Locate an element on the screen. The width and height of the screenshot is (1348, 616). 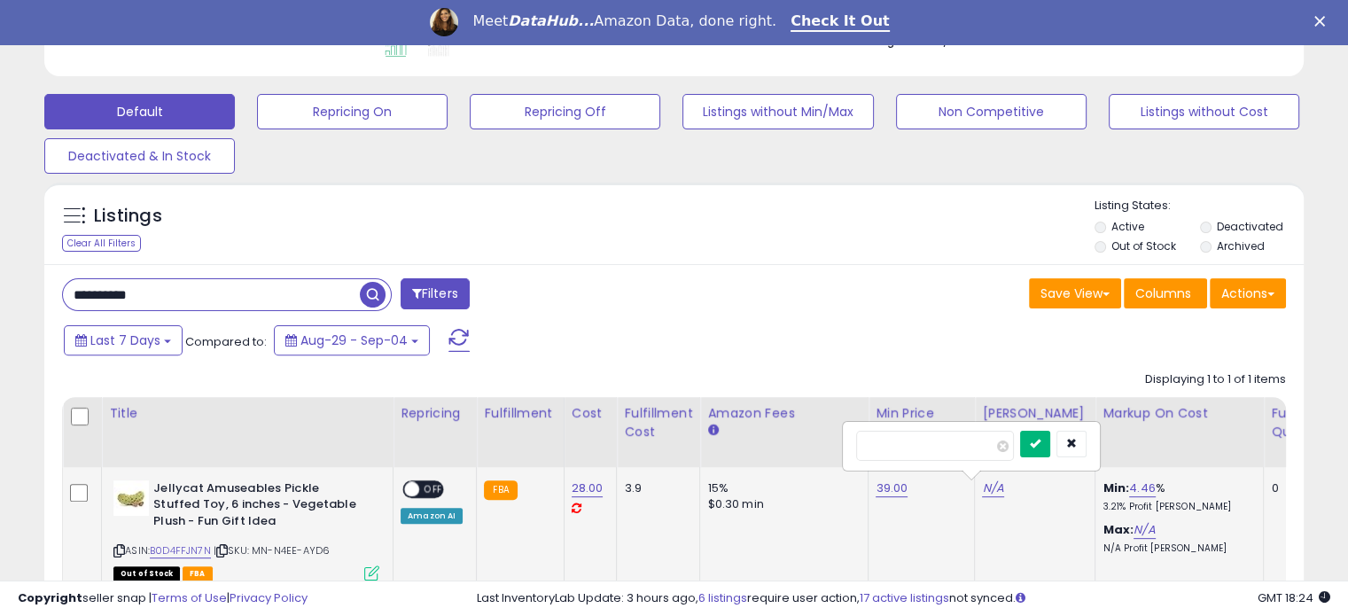
div: 15% is located at coordinates (781, 488).